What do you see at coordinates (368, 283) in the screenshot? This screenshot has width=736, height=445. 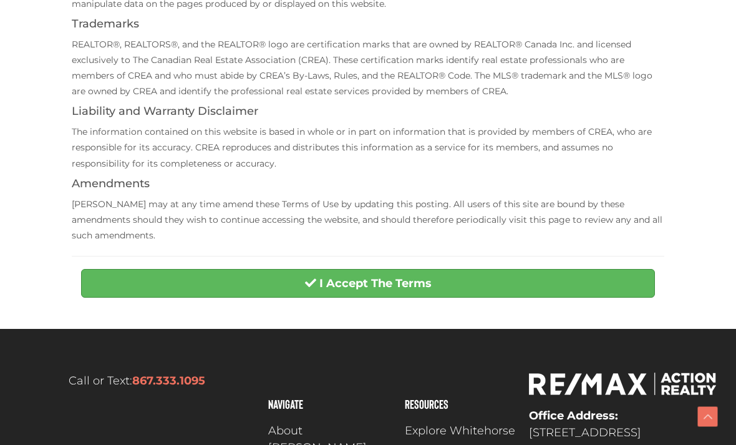 I see `button: I Accept The Terms` at bounding box center [368, 283].